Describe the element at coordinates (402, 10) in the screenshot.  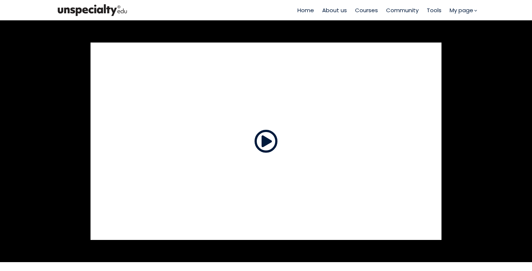
I see `span: Community` at that location.